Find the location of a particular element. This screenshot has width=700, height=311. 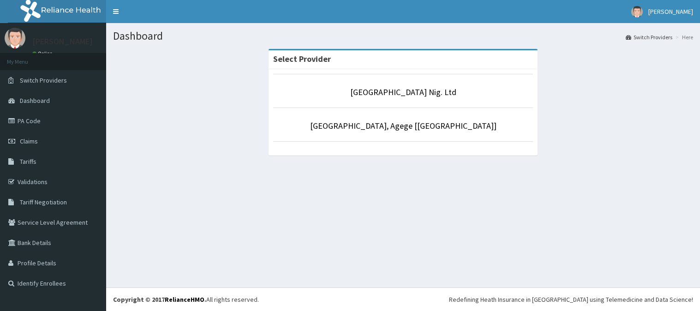

a: Online is located at coordinates (43, 54).